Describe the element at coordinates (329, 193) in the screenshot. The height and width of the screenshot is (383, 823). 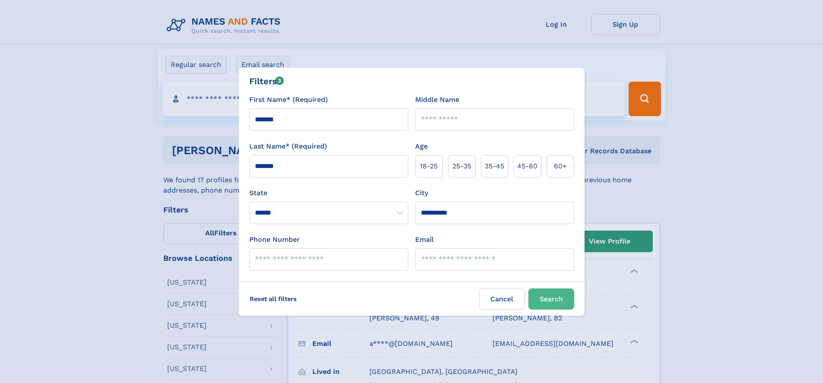
I see `label: State` at that location.